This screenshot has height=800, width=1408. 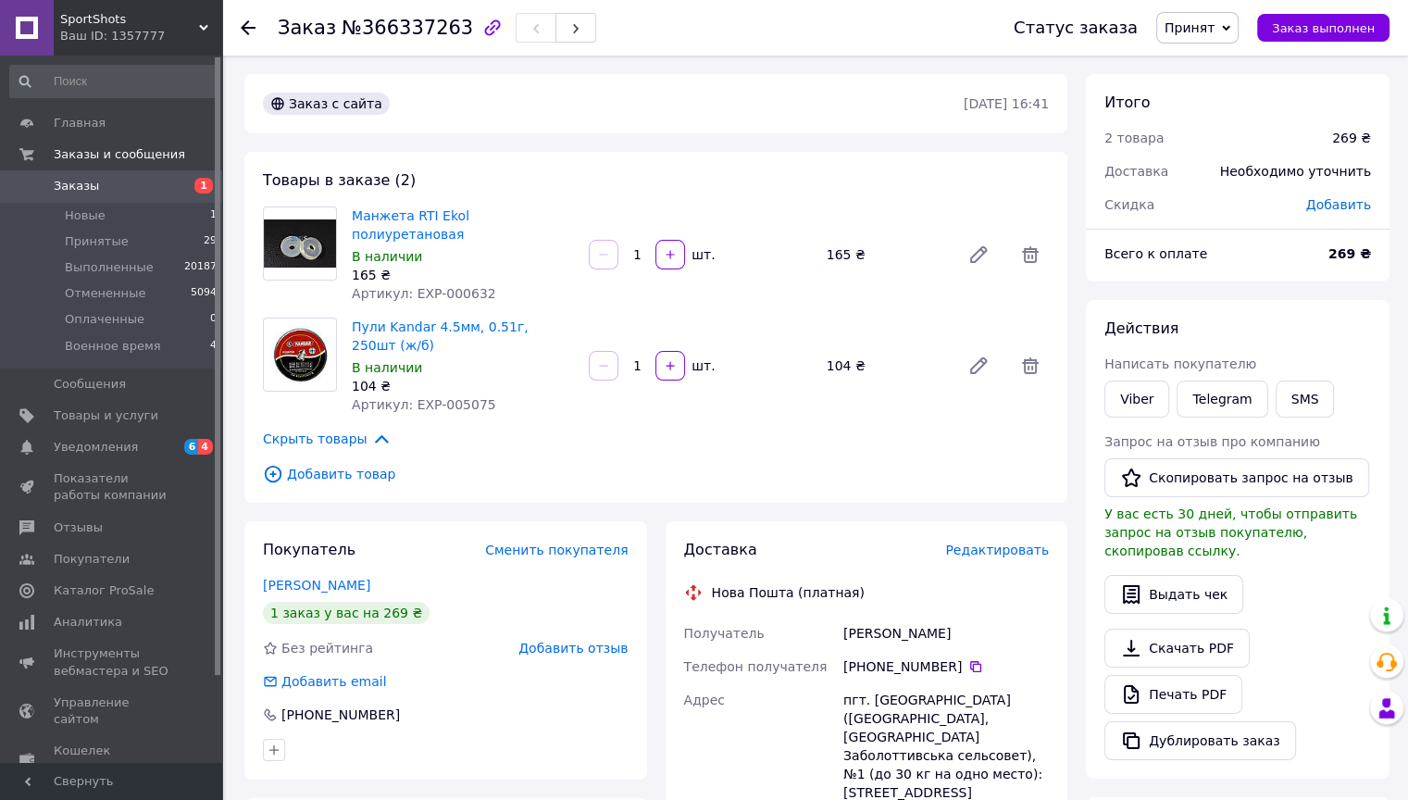 I want to click on span: Сообщения, so click(x=90, y=384).